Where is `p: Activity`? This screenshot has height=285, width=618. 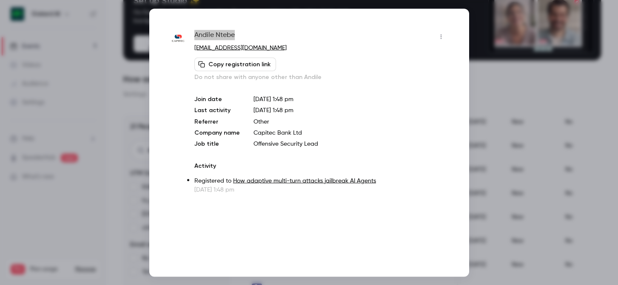
p: Activity is located at coordinates (321, 166).